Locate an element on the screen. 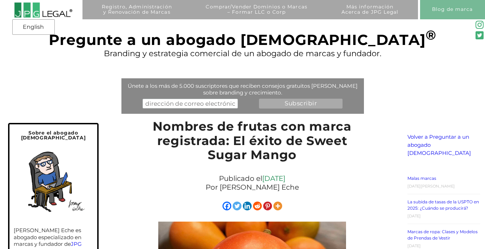 The height and width of the screenshot is (249, 485). a: English is located at coordinates (33, 27).